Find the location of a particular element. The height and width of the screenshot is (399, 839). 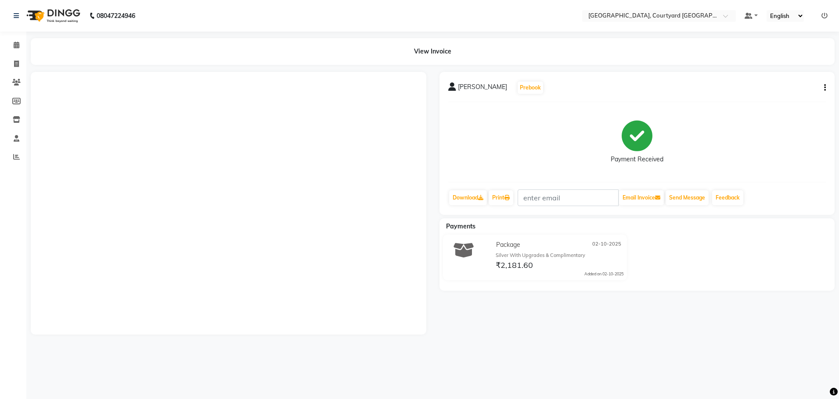

div: Payment Received is located at coordinates (637, 159).